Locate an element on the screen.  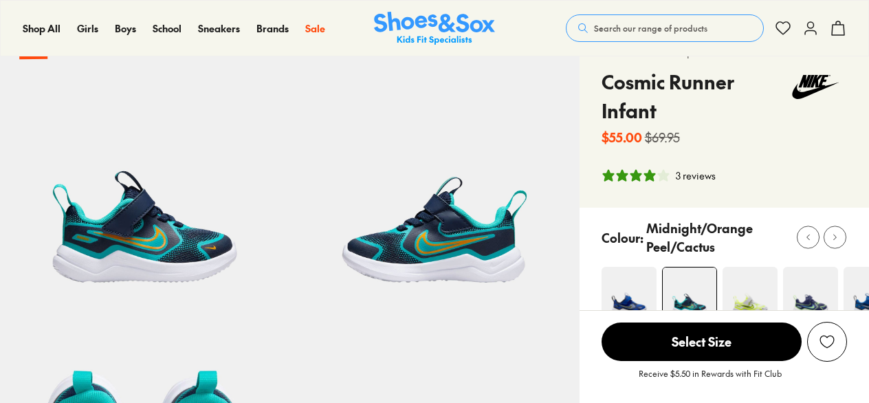
a: Sale is located at coordinates (315, 28).